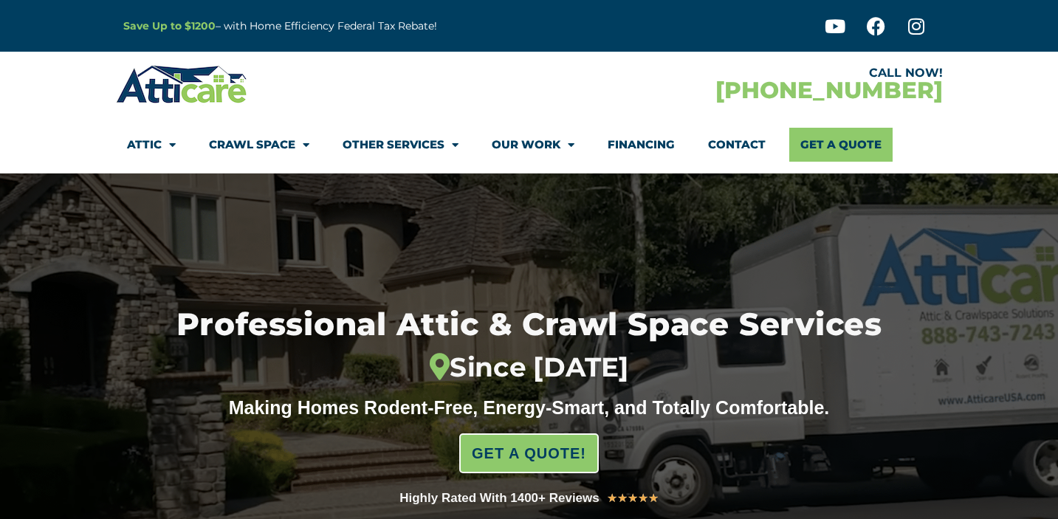 The height and width of the screenshot is (519, 1058). What do you see at coordinates (499, 499) in the screenshot?
I see `div: Highly Rated With 1400+ Reviews` at bounding box center [499, 499].